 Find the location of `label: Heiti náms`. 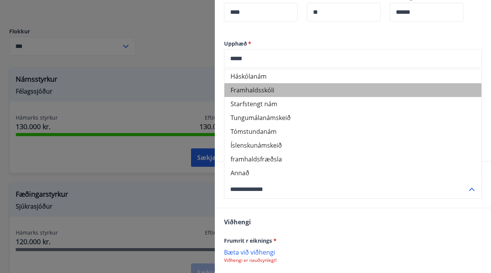

label: Heiti náms is located at coordinates (353, 72).